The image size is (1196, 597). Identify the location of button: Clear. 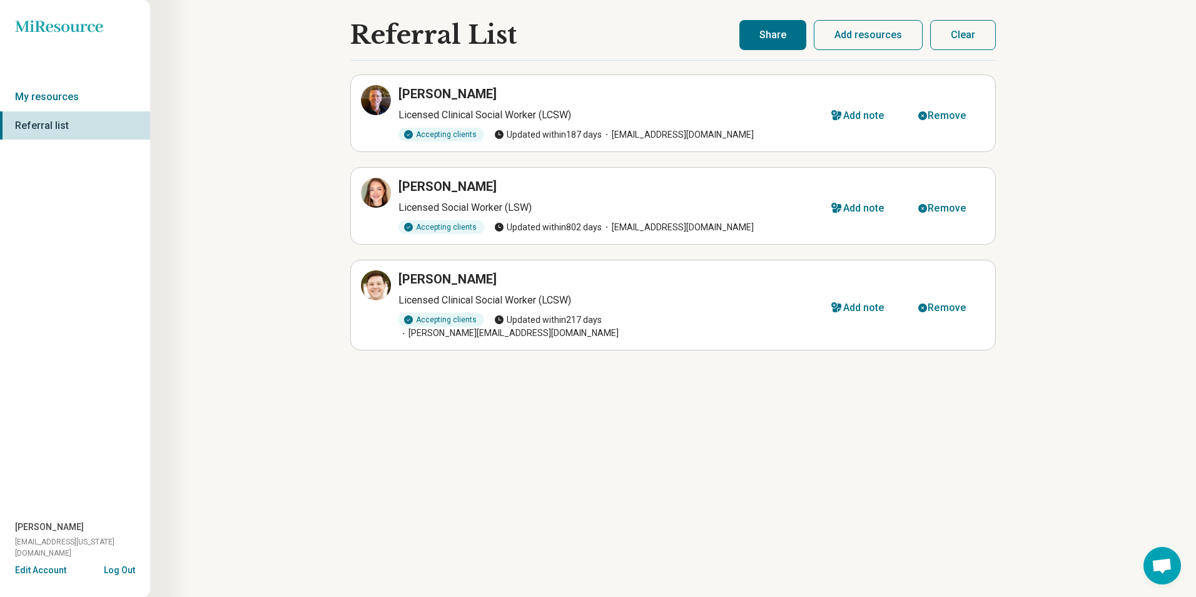
(962, 35).